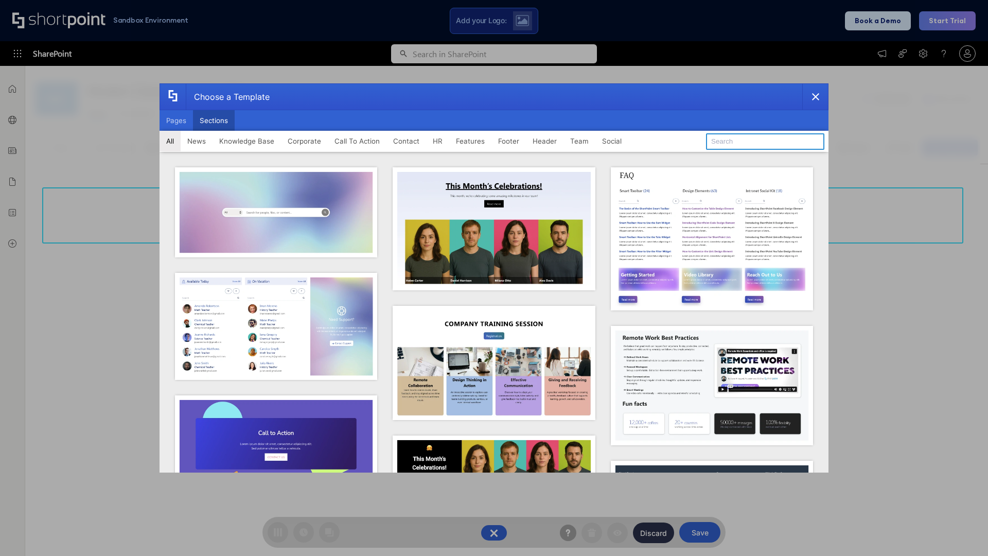 This screenshot has width=988, height=556. Describe the element at coordinates (580, 141) in the screenshot. I see `button: Team` at that location.